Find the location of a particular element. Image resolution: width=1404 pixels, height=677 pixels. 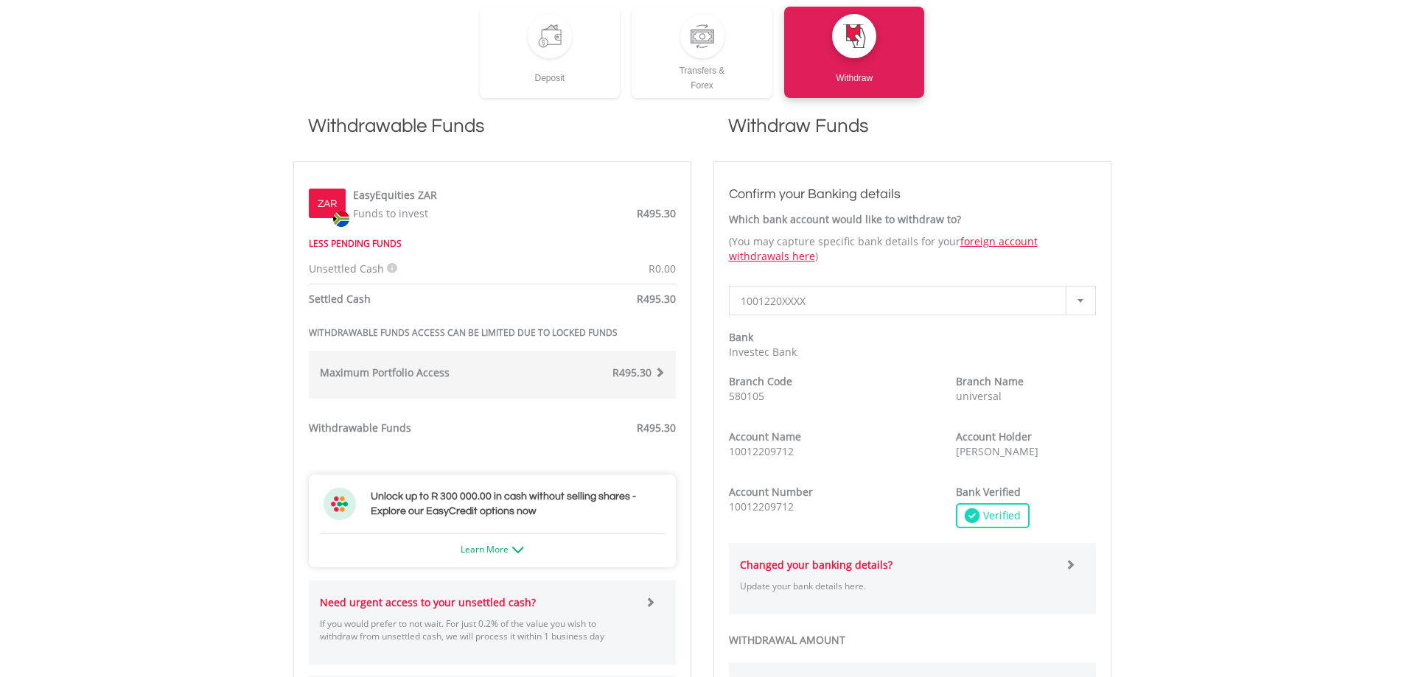

h3: Unlock up to R 300 000.00 in cash without selling shares - Explore our EasyCredit options now is located at coordinates (516, 504).